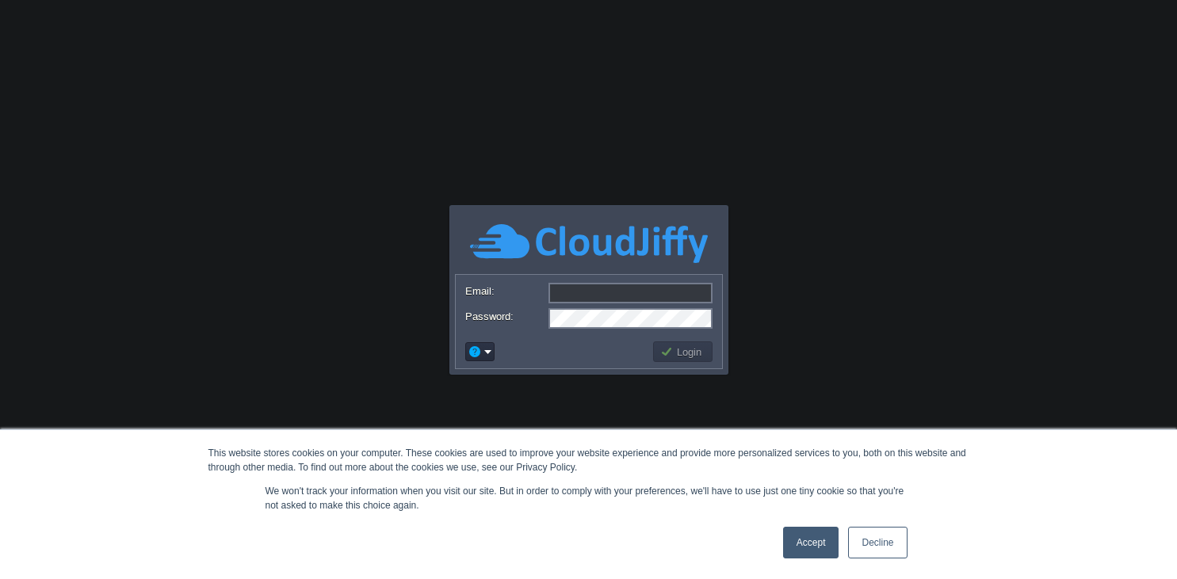 Image resolution: width=1177 pixels, height=579 pixels. Describe the element at coordinates (683, 352) in the screenshot. I see `button: Login` at that location.